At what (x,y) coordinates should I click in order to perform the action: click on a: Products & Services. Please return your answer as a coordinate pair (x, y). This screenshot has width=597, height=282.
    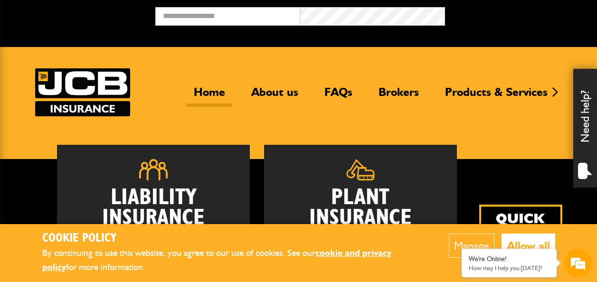
    Looking at the image, I should click on (496, 96).